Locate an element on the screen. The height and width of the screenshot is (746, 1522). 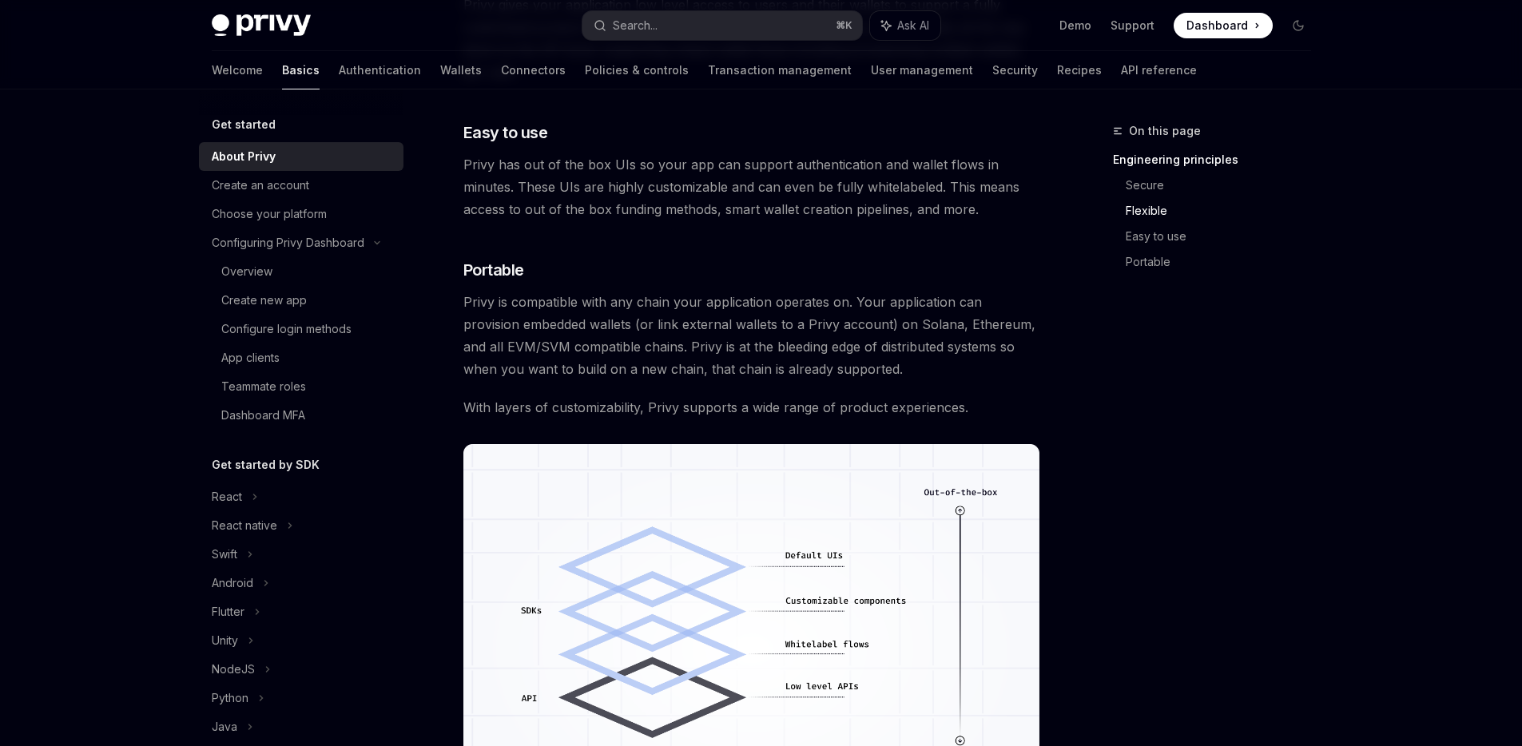
a: Create an account is located at coordinates (301, 185).